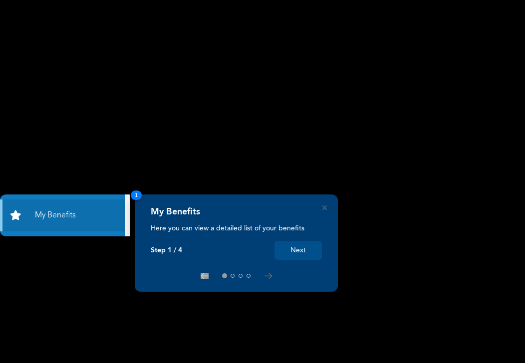 The width and height of the screenshot is (525, 363). I want to click on button: Next, so click(298, 251).